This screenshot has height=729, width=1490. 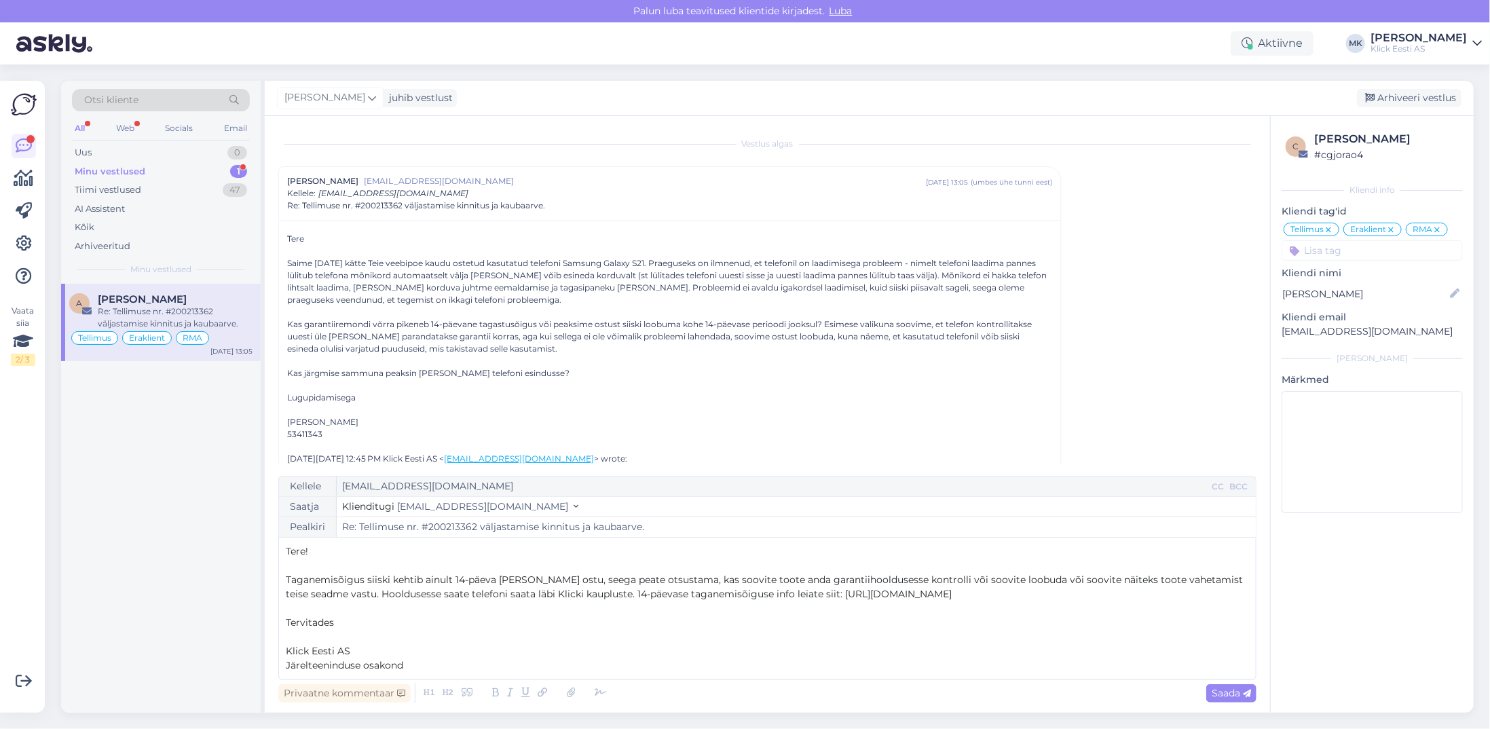 I want to click on div: AI Assistent, so click(x=100, y=209).